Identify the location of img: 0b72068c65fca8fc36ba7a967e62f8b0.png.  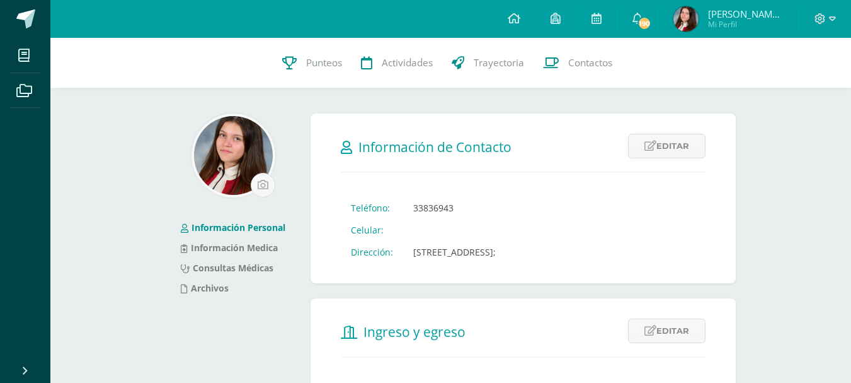
(233, 155).